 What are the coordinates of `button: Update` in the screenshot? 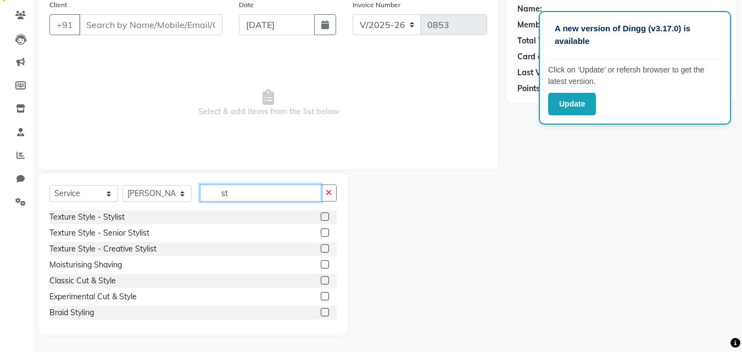 It's located at (572, 104).